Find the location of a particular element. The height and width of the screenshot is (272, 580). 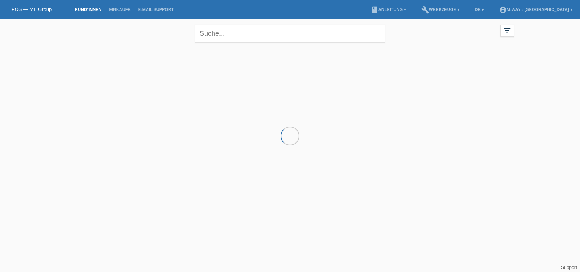

i: account_circle is located at coordinates (503, 10).